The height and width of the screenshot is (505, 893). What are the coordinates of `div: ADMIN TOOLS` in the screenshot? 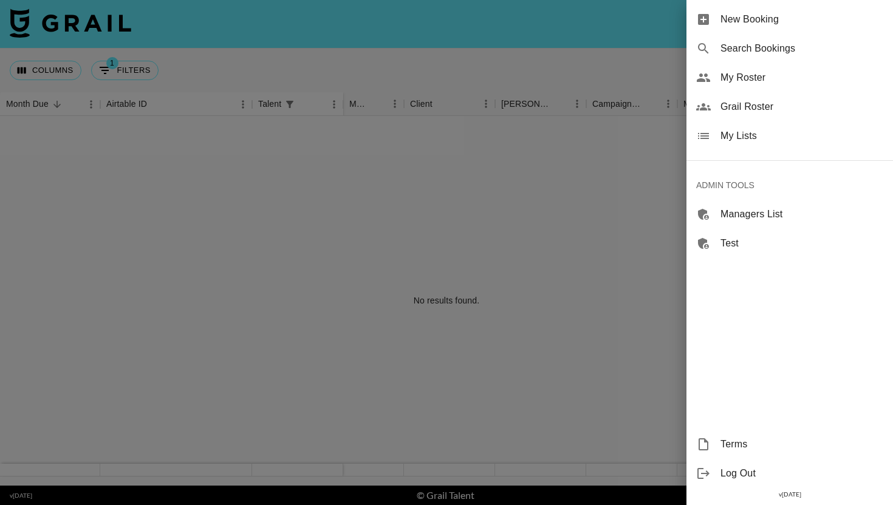 It's located at (789, 185).